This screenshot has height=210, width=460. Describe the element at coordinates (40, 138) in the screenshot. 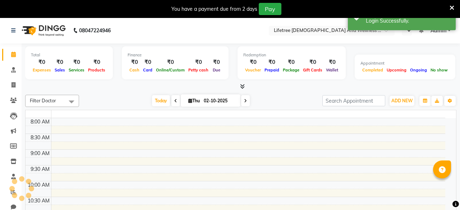

I see `div: 8:30 AM` at that location.